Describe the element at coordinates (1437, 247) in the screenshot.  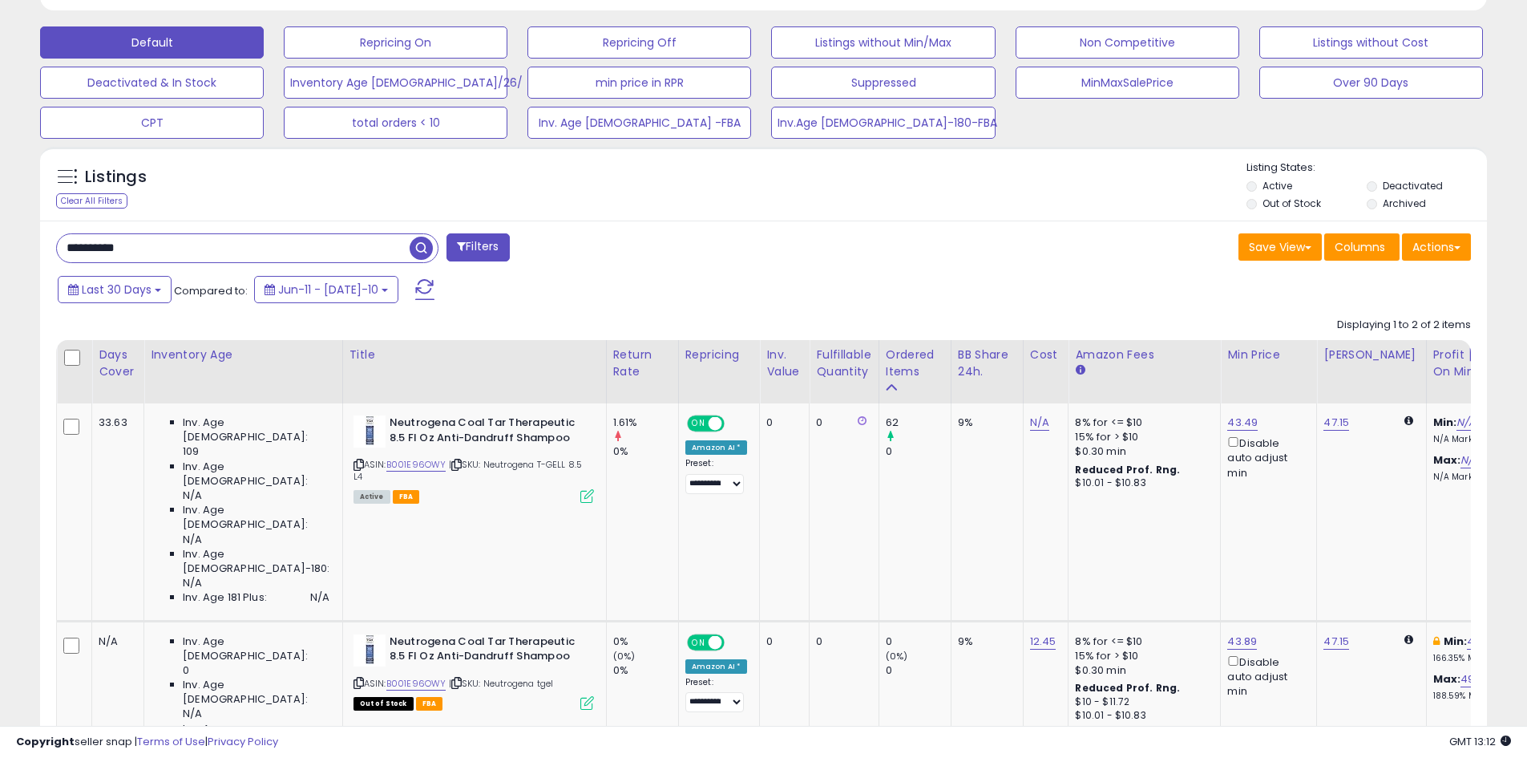
I see `button: Actions` at that location.